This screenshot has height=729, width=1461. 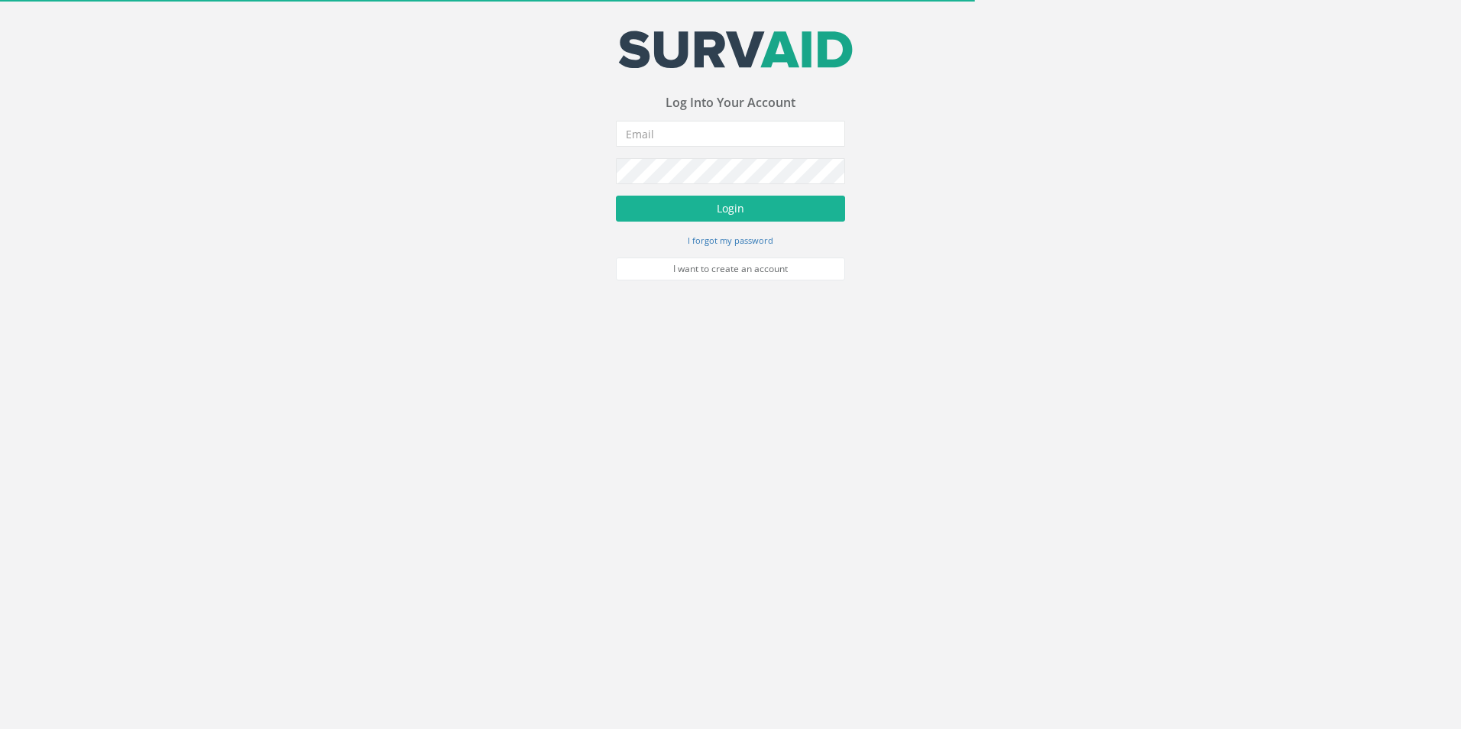 I want to click on small: I forgot my password, so click(x=731, y=240).